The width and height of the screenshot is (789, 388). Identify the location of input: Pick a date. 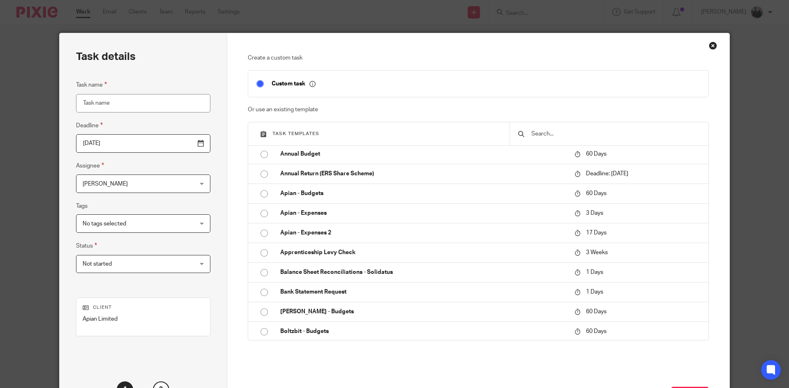
(143, 143).